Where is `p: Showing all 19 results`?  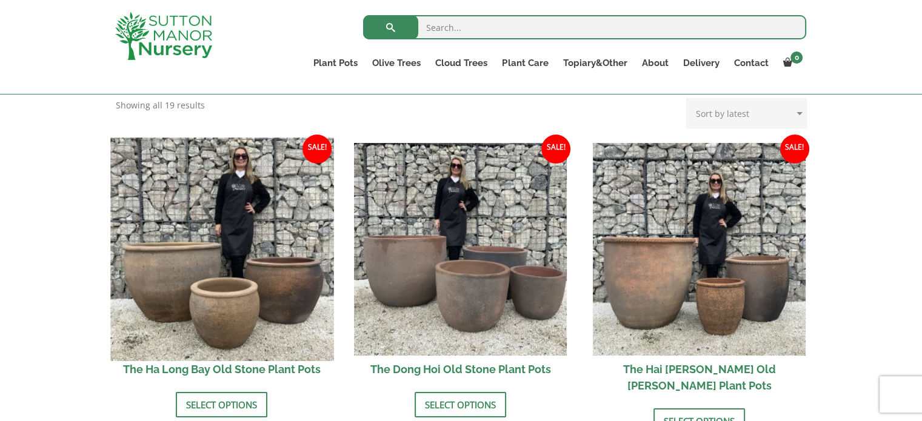 p: Showing all 19 results is located at coordinates (160, 105).